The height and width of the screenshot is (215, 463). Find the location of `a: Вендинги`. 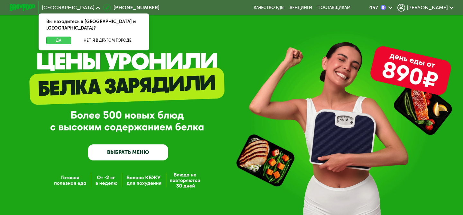

a: Вендинги is located at coordinates (301, 8).